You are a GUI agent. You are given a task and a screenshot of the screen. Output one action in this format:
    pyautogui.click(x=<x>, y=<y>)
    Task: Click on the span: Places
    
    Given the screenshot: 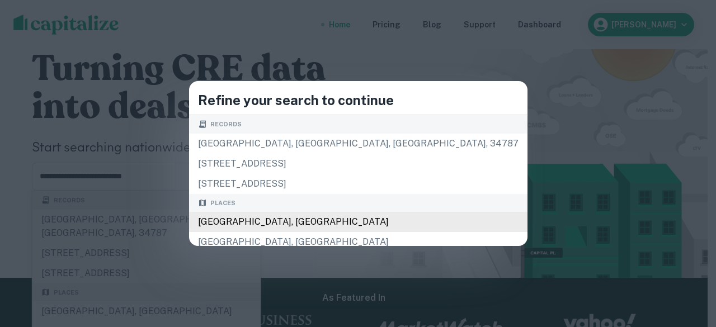 What is the action you would take?
    pyautogui.click(x=223, y=203)
    